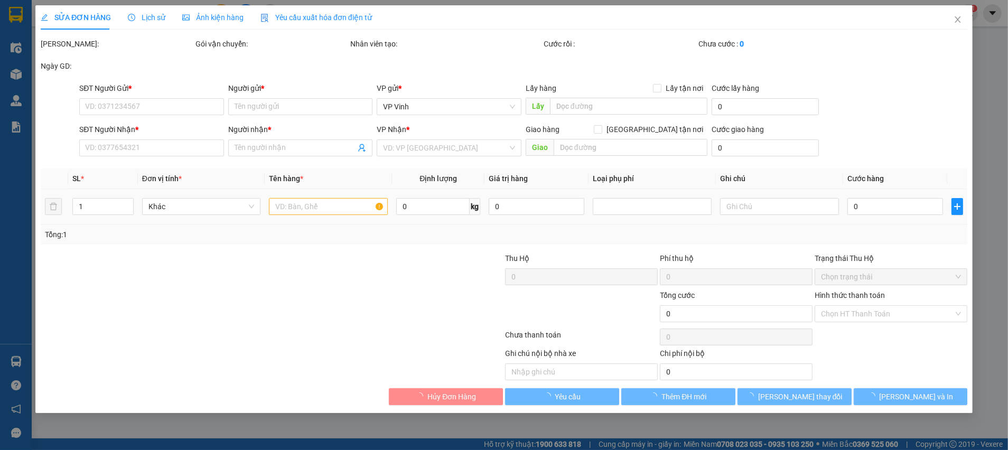 The height and width of the screenshot is (450, 1008). I want to click on div: Trạng thái Thu Hộ, so click(890, 258).